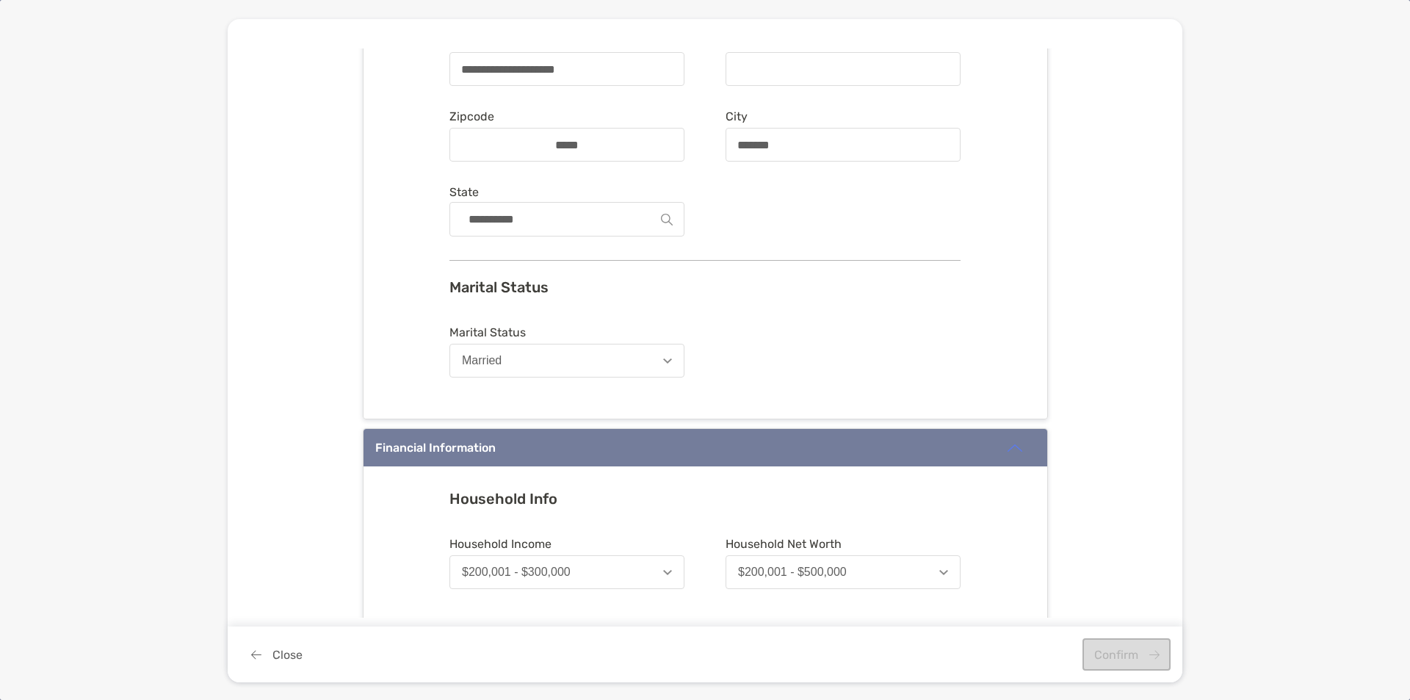 This screenshot has height=700, width=1410. What do you see at coordinates (667, 220) in the screenshot?
I see `img: Search Icon` at bounding box center [667, 220].